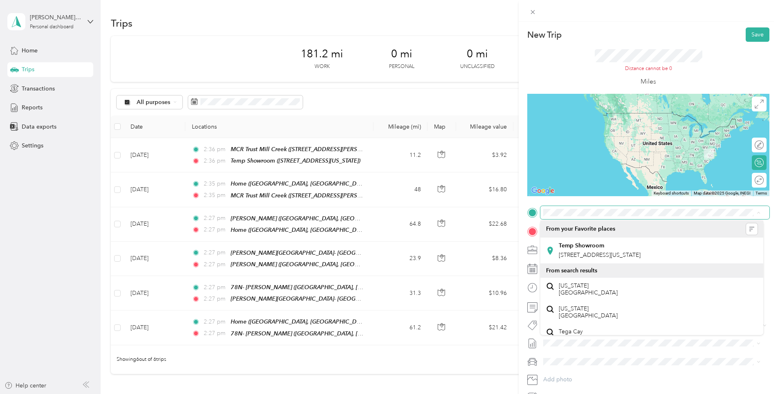 The width and height of the screenshot is (778, 394). What do you see at coordinates (758, 34) in the screenshot?
I see `button: Save` at bounding box center [758, 34].